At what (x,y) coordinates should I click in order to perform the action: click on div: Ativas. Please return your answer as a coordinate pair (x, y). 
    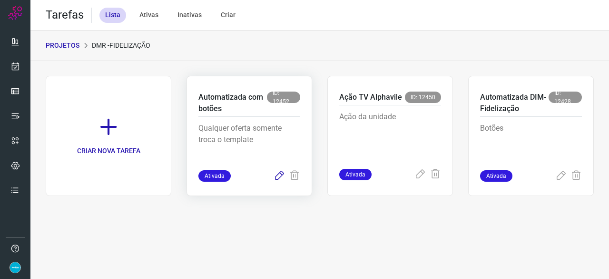
    Looking at the image, I should click on (149, 15).